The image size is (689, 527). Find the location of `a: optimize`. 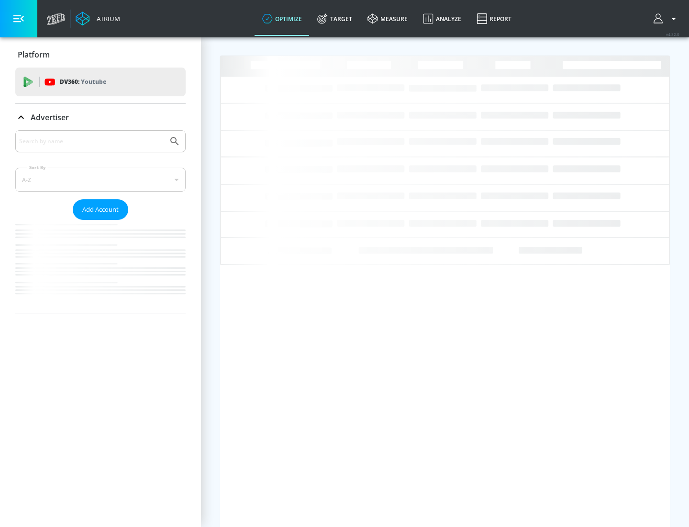

a: optimize is located at coordinates (282, 19).